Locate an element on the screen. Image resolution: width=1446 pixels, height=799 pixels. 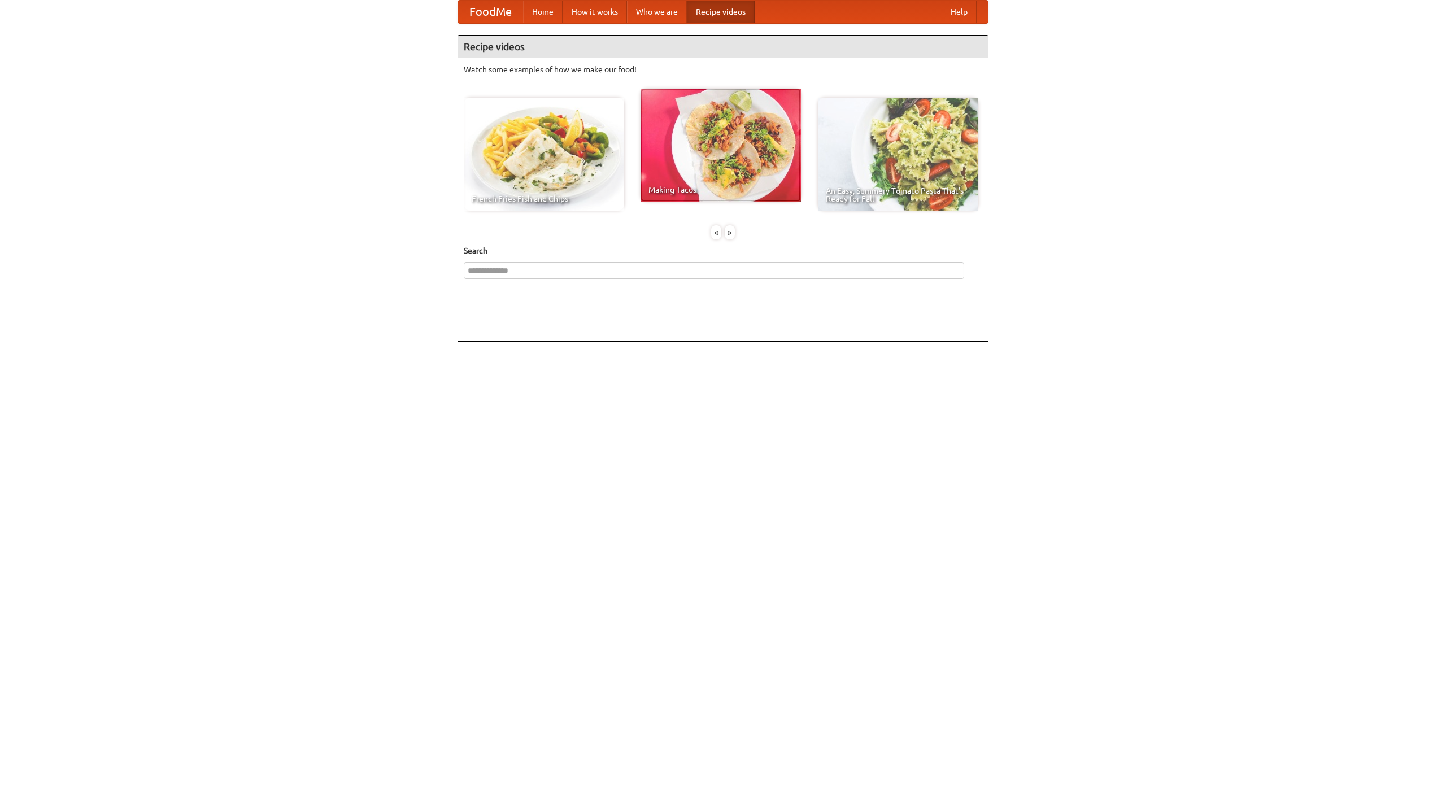
a: Who we are is located at coordinates (657, 12).